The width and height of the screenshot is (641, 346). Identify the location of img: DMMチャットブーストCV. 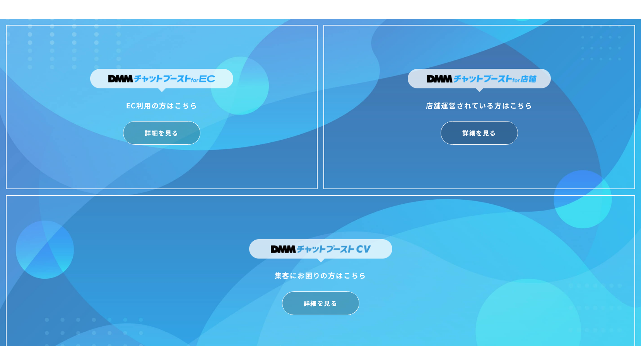
(320, 250).